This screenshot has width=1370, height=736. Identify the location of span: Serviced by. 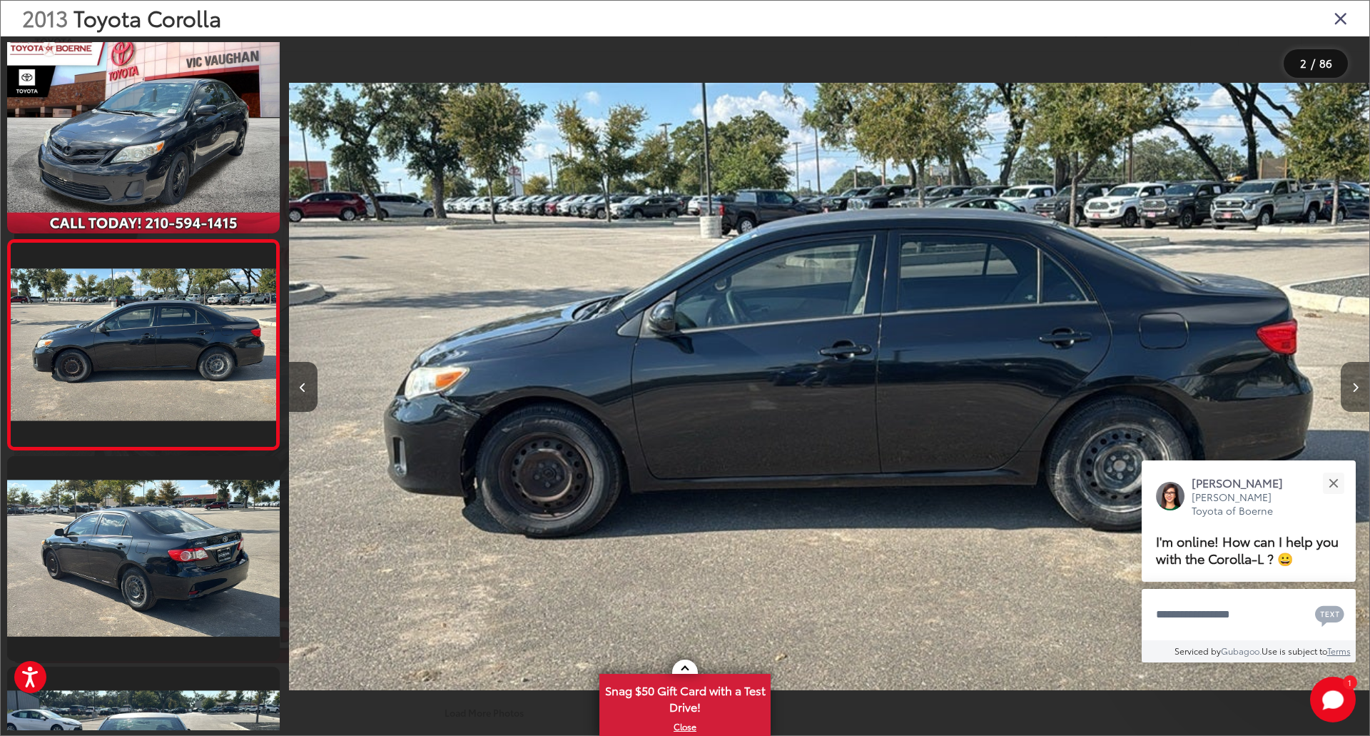
(1198, 650).